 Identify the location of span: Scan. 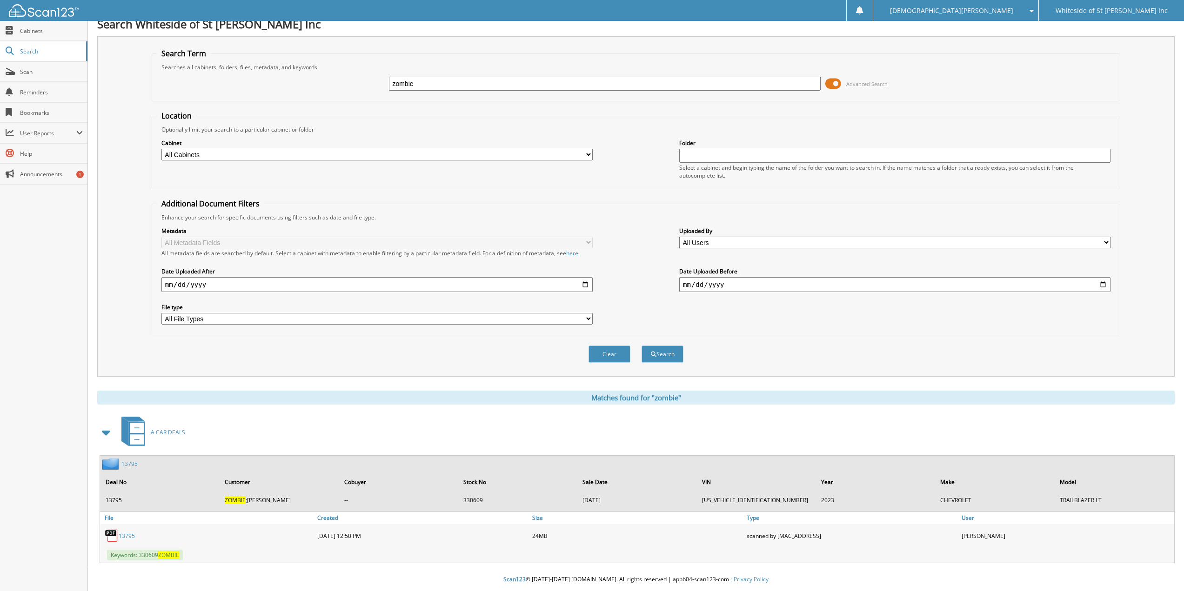
(51, 72).